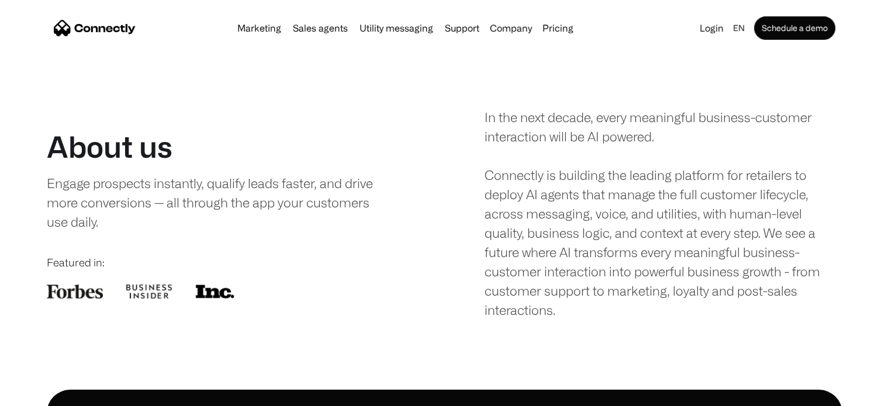 The width and height of the screenshot is (889, 406). I want to click on a: Schedule a demo, so click(794, 28).